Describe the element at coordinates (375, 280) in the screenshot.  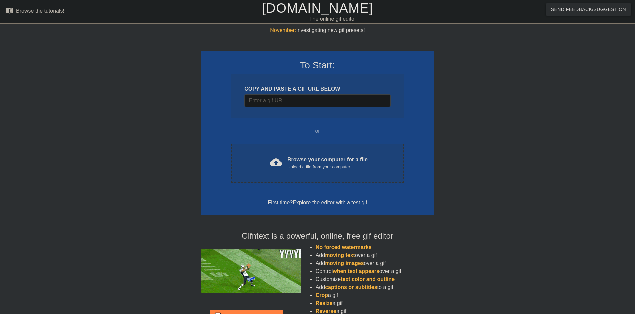
I see `li: Customize` at that location.